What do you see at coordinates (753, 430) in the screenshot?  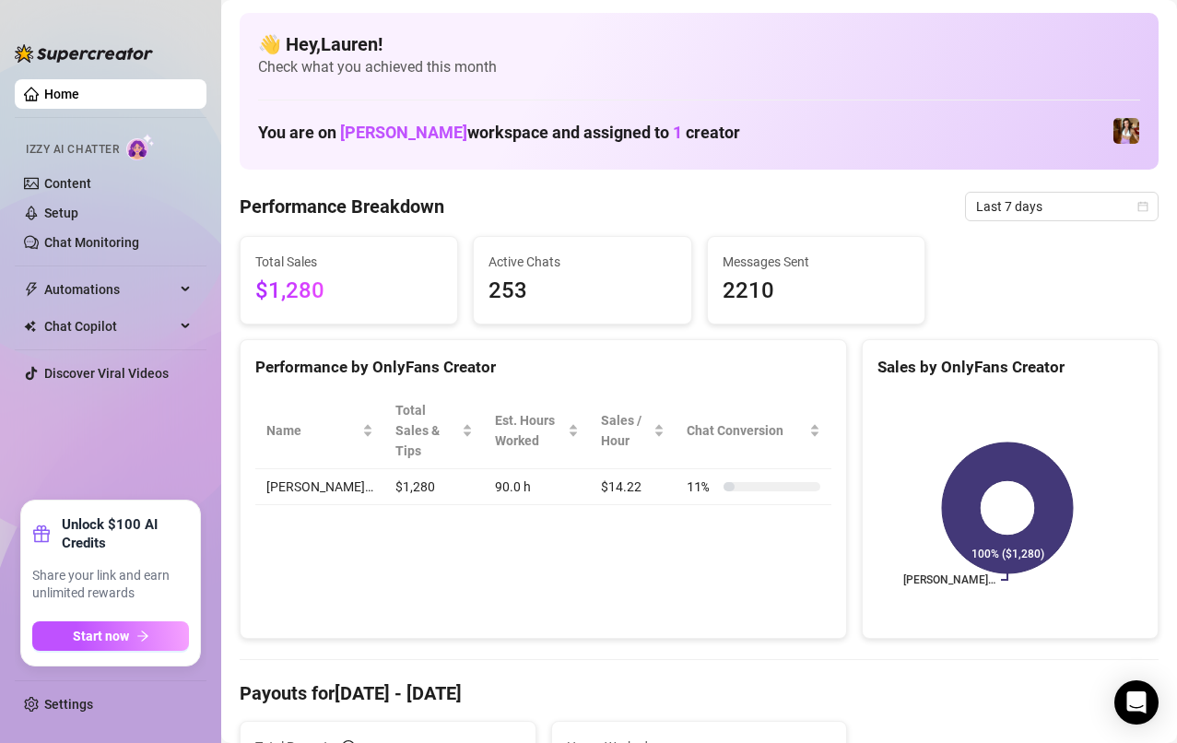 I see `th: Chat Conversion` at bounding box center [753, 430].